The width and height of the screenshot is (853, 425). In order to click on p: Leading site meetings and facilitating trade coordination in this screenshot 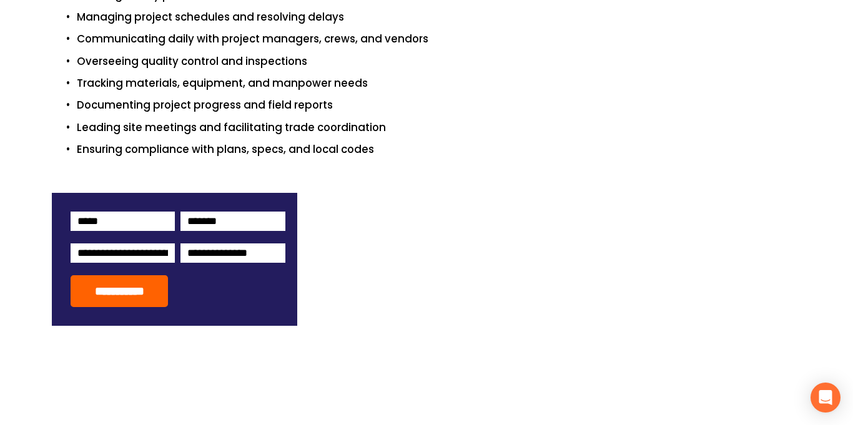, I will do `click(439, 127)`.